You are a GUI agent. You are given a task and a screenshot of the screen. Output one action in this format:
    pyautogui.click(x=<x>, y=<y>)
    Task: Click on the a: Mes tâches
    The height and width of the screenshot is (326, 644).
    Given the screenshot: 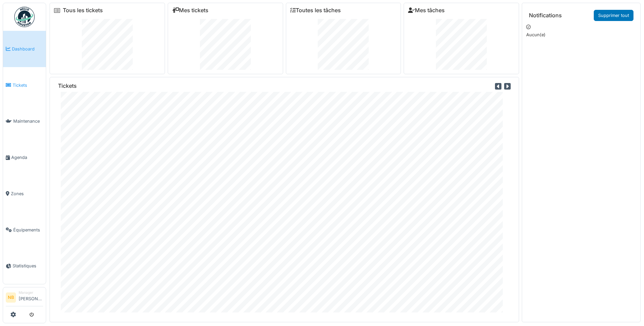 What is the action you would take?
    pyautogui.click(x=426, y=10)
    